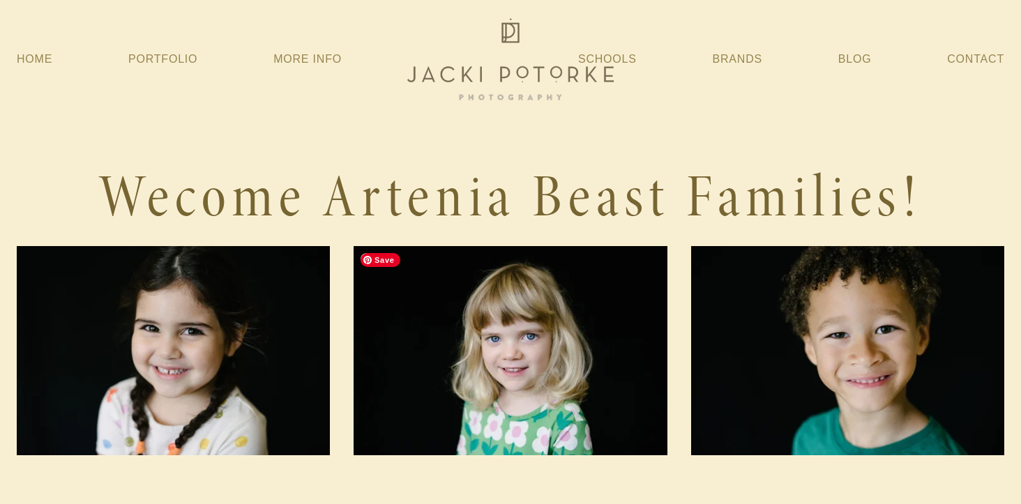 The width and height of the screenshot is (1021, 504). What do you see at coordinates (34, 59) in the screenshot?
I see `a: Home` at bounding box center [34, 59].